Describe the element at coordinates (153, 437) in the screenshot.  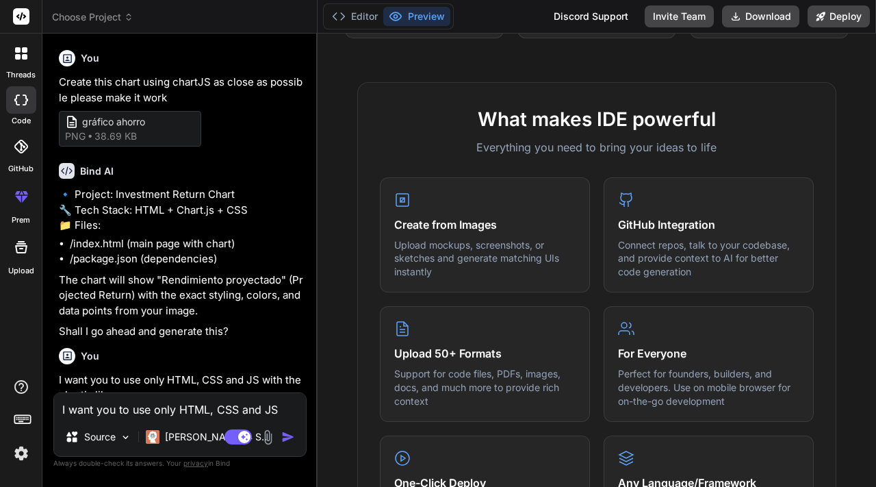
I see `img: Claude 4 Sonnet` at that location.